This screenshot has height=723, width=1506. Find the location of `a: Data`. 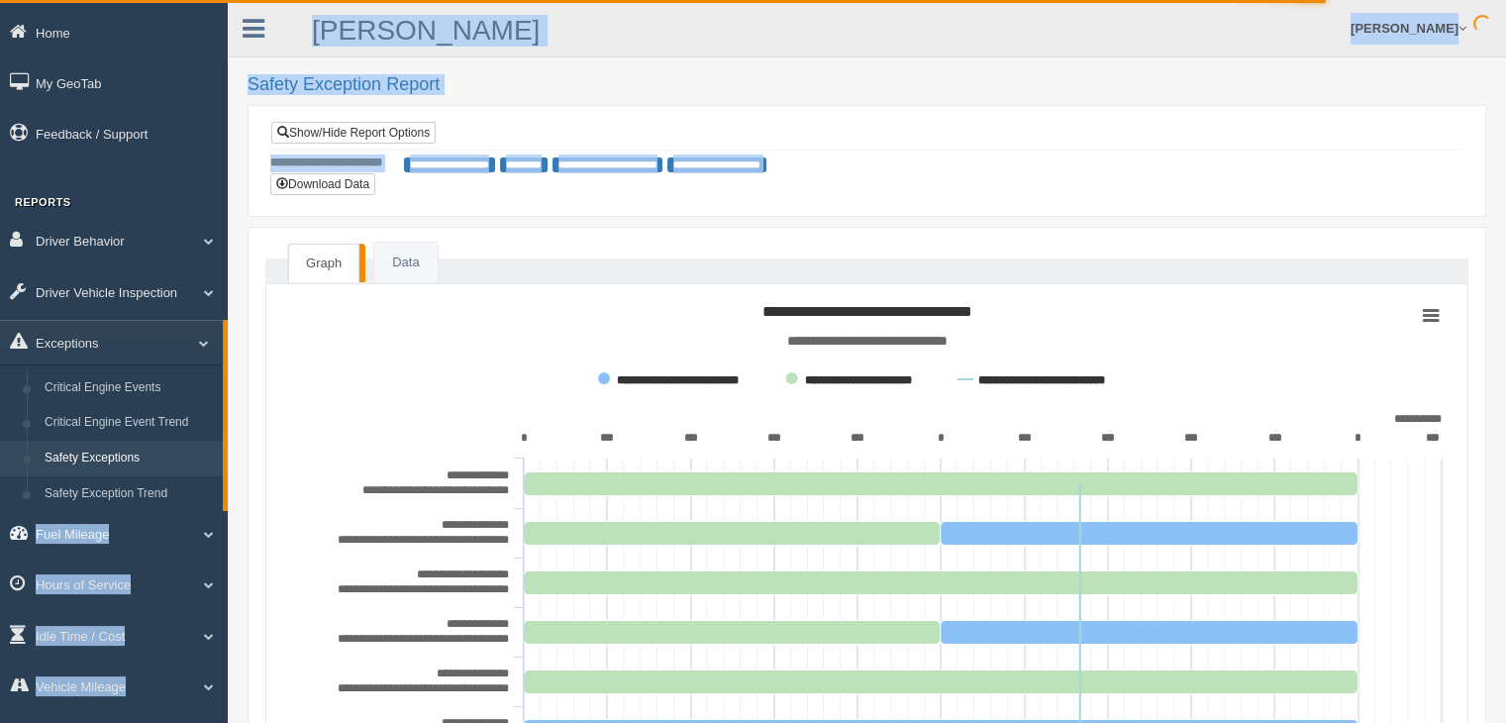

a: Data is located at coordinates (405, 262).